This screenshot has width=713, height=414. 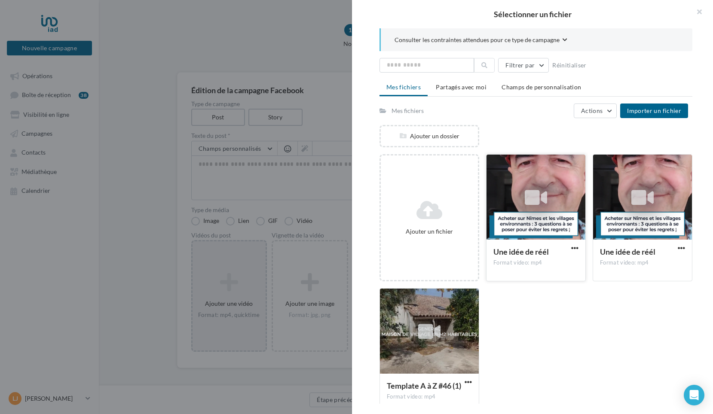 I want to click on button: Actions, so click(x=595, y=111).